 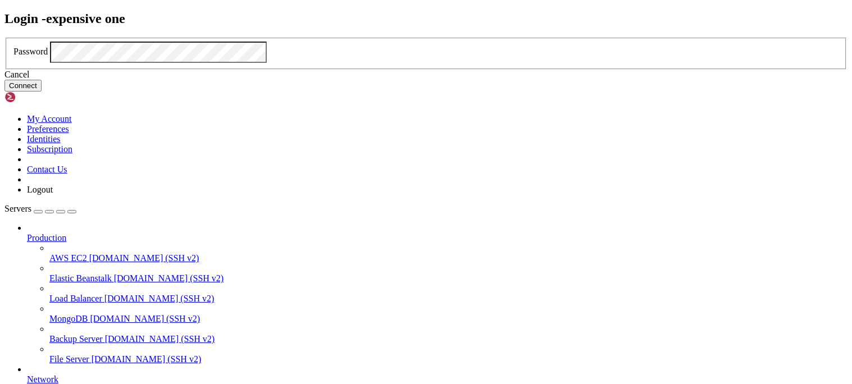 I want to click on a: Preferences, so click(x=48, y=129).